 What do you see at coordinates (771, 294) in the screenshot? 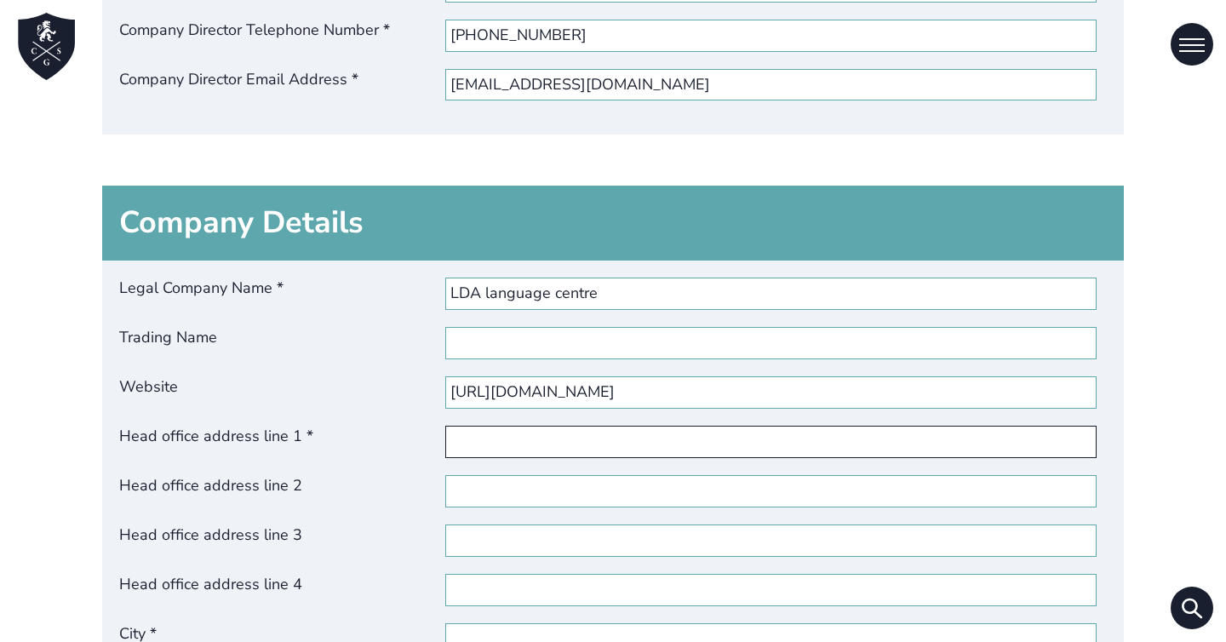
I see `input: Legal Company Name *` at bounding box center [771, 294].